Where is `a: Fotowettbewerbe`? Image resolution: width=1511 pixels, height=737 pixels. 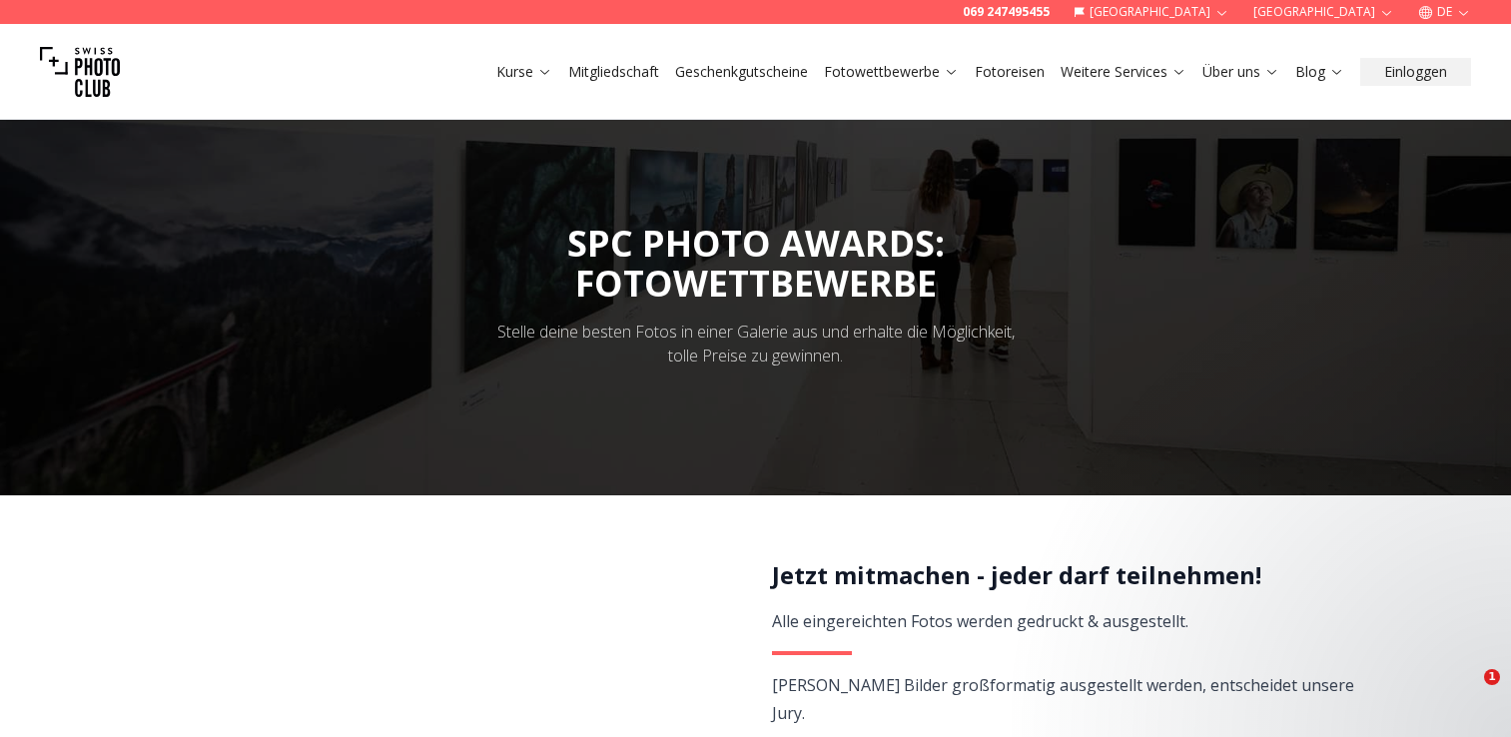 a: Fotowettbewerbe is located at coordinates (891, 72).